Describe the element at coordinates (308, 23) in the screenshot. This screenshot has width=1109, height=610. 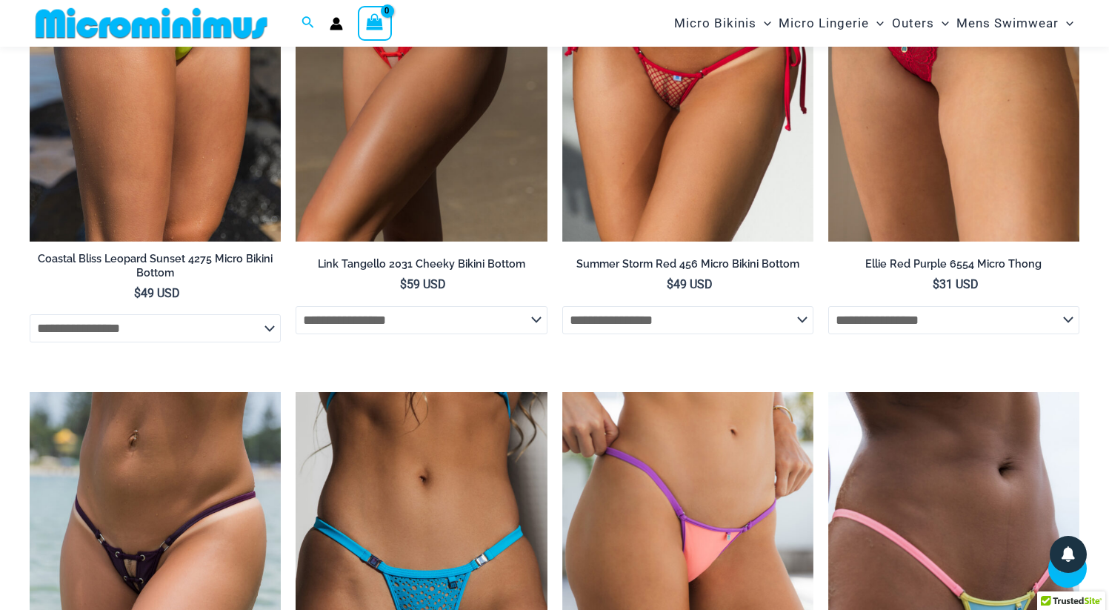
I see `a: Search icon link` at that location.